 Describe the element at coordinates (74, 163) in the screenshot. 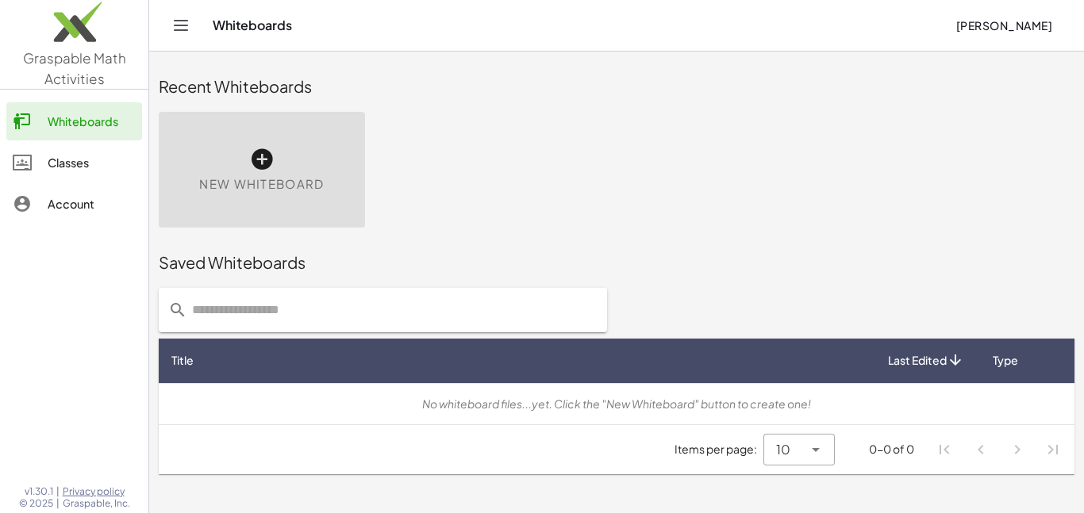

I see `a: Classes` at that location.